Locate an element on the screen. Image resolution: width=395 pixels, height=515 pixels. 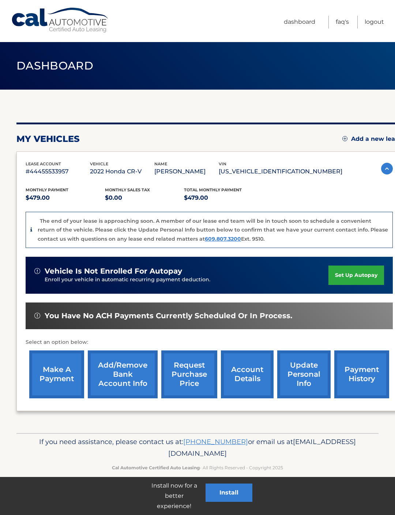
a: payment history is located at coordinates (362, 374).